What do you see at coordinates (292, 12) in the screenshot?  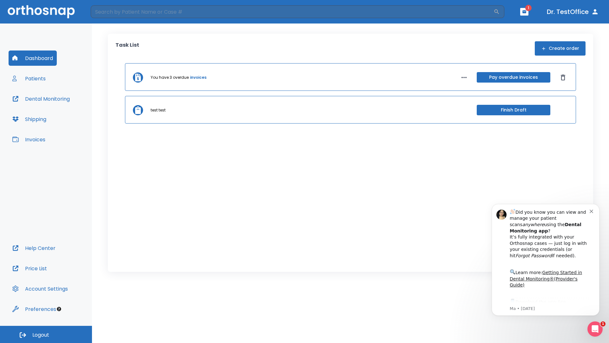 I see `input: Search by Patient Name or Case #` at bounding box center [292, 12].